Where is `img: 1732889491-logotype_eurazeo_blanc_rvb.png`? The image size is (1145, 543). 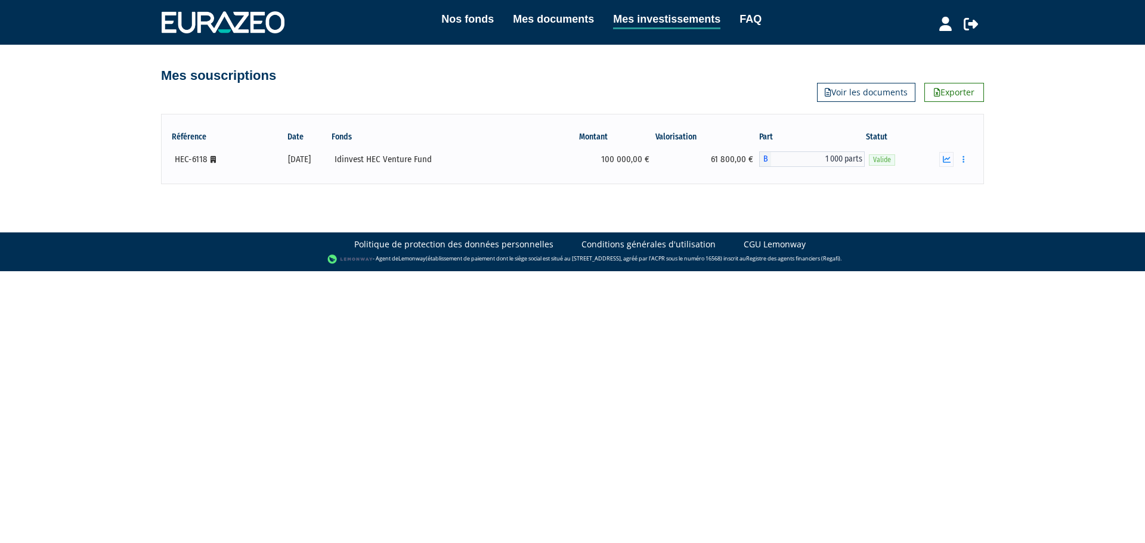
img: 1732889491-logotype_eurazeo_blanc_rvb.png is located at coordinates (223, 22).